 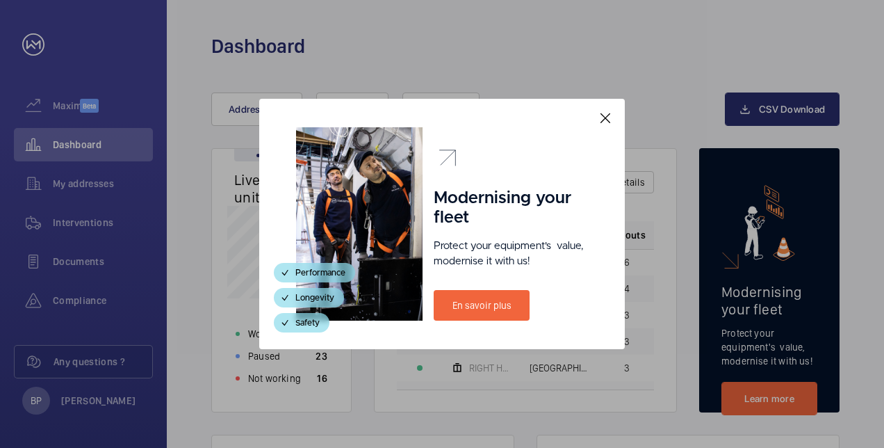 What do you see at coordinates (309, 297) in the screenshot?
I see `div: Longevity` at bounding box center [309, 297].